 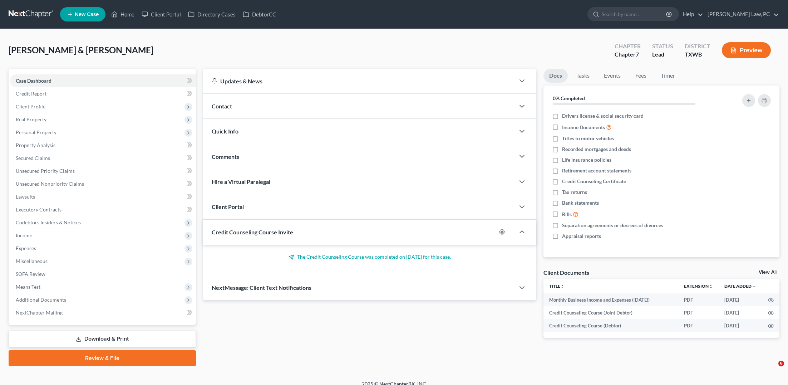 What do you see at coordinates (35, 145) in the screenshot?
I see `span: Property Analysis` at bounding box center [35, 145].